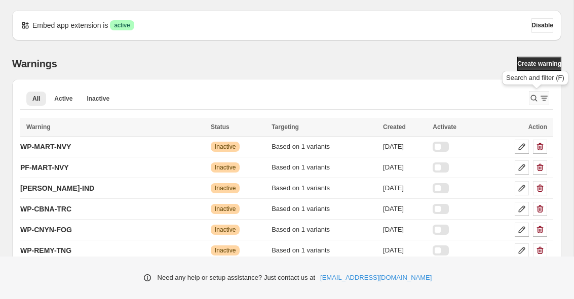  Describe the element at coordinates (542, 25) in the screenshot. I see `button: Disable` at that location.